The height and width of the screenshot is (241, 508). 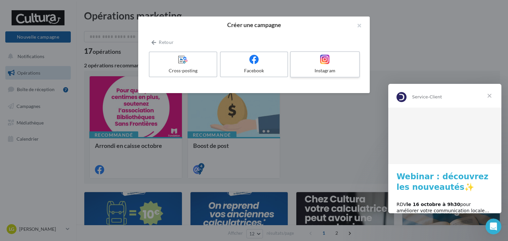 What do you see at coordinates (39, 13) in the screenshot?
I see `span: Service-Client` at bounding box center [39, 13].